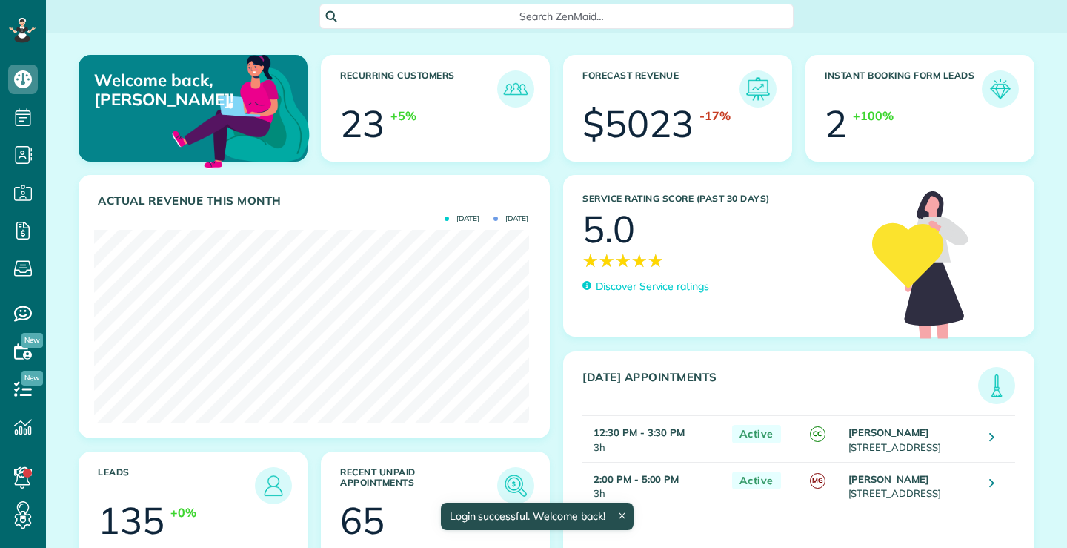 The height and width of the screenshot is (548, 1067). Describe the element at coordinates (904, 89) in the screenshot. I see `h3: Instant Booking Form Leads` at that location.